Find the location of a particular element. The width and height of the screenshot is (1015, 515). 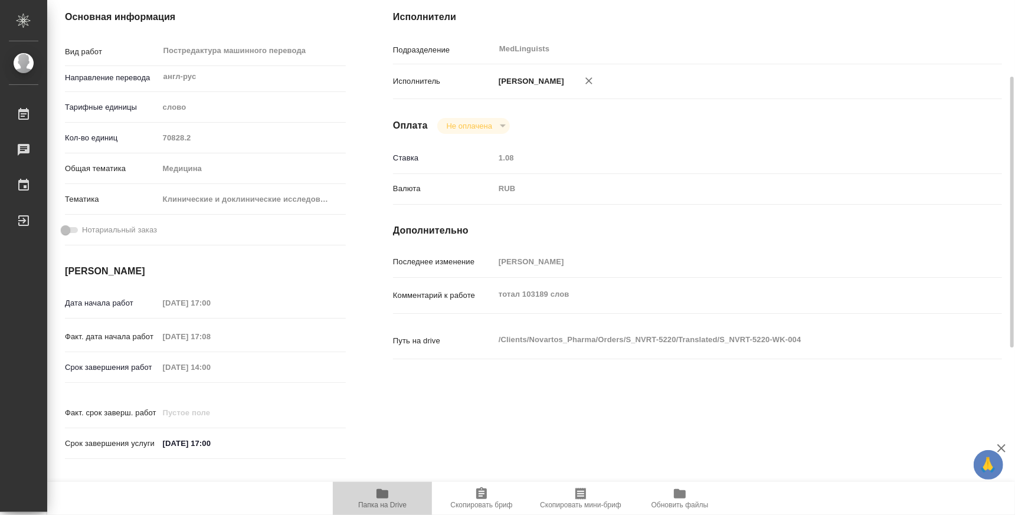

h4: Оплата is located at coordinates (410, 126).